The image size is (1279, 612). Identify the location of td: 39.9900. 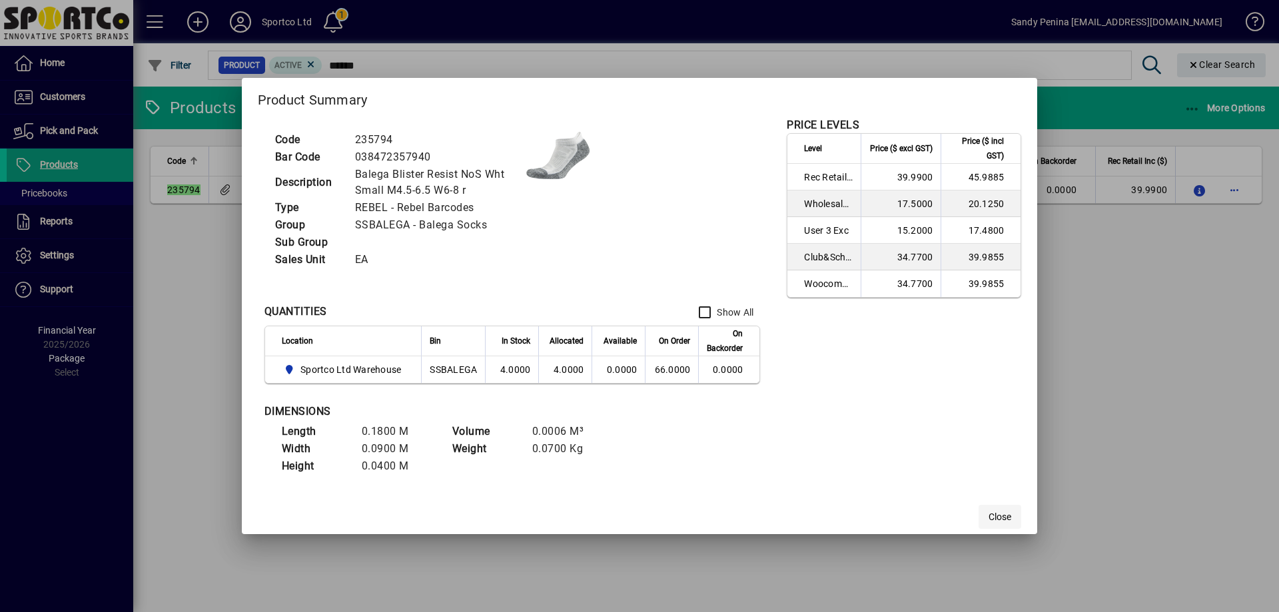
(900, 177).